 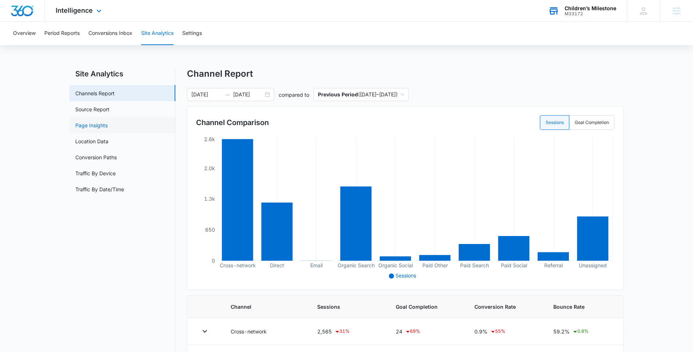 What do you see at coordinates (505, 332) in the screenshot?
I see `div: 0.9%` at bounding box center [505, 332].